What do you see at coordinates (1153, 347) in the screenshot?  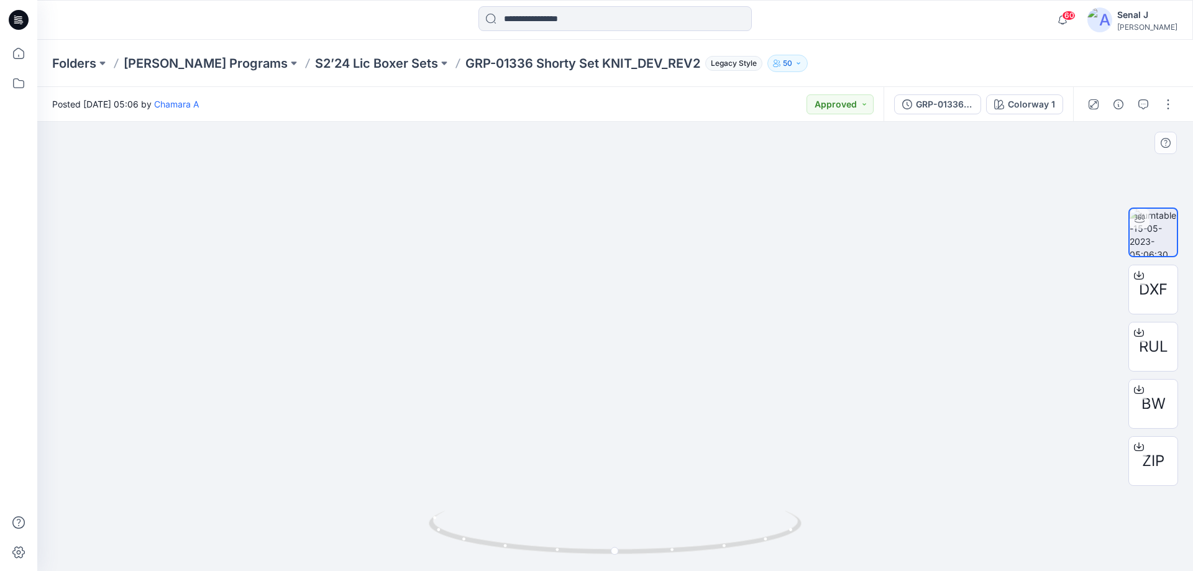 I see `span: RUL` at bounding box center [1153, 347].